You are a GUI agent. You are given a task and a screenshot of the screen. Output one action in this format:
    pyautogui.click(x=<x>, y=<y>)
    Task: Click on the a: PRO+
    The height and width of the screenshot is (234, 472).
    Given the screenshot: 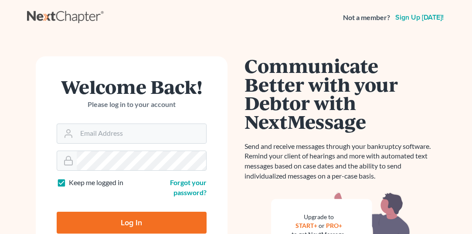 What is the action you would take?
    pyautogui.click(x=334, y=225)
    